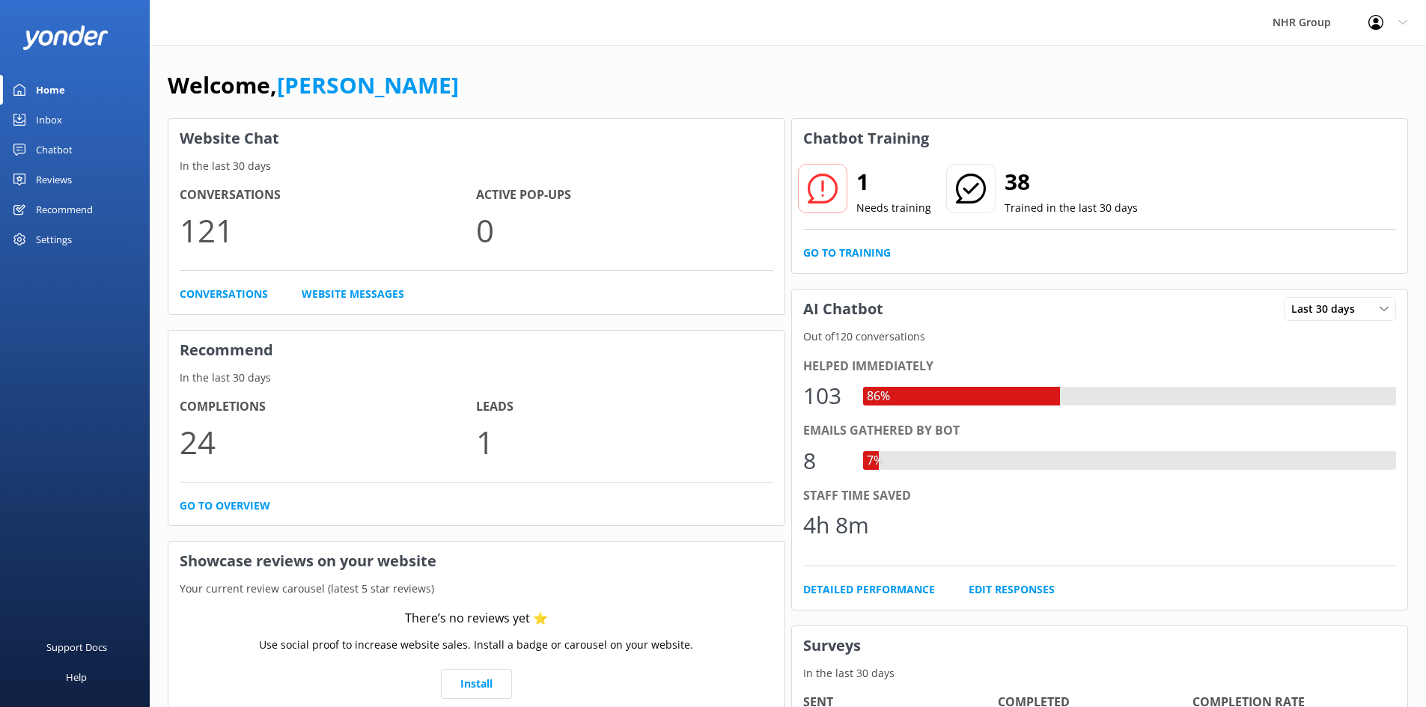 This screenshot has height=707, width=1426. What do you see at coordinates (836, 525) in the screenshot?
I see `div: 4h 8m` at bounding box center [836, 525].